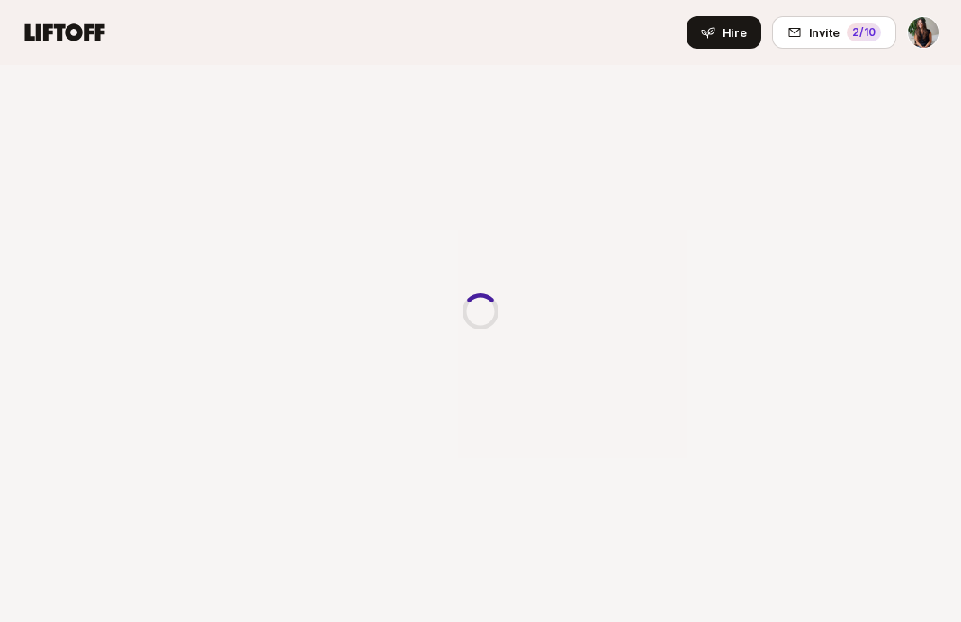  I want to click on span: Invite, so click(824, 32).